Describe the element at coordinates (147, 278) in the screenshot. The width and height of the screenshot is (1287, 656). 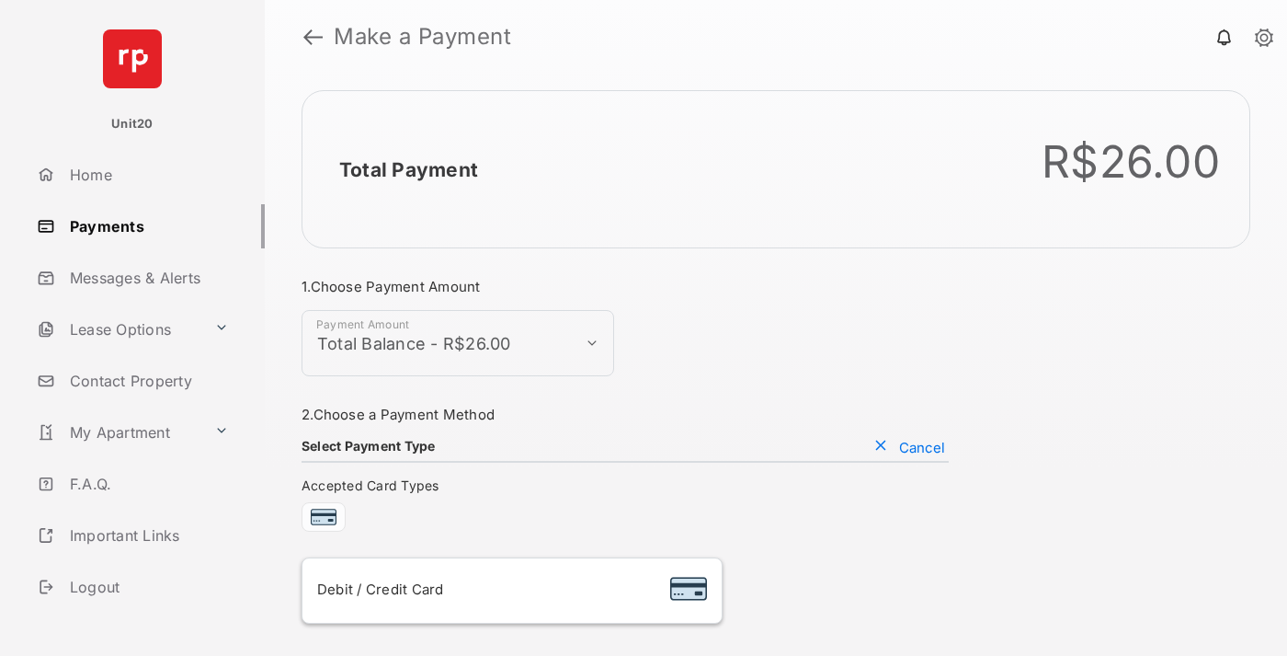
I see `a: Messages & Alerts` at that location.